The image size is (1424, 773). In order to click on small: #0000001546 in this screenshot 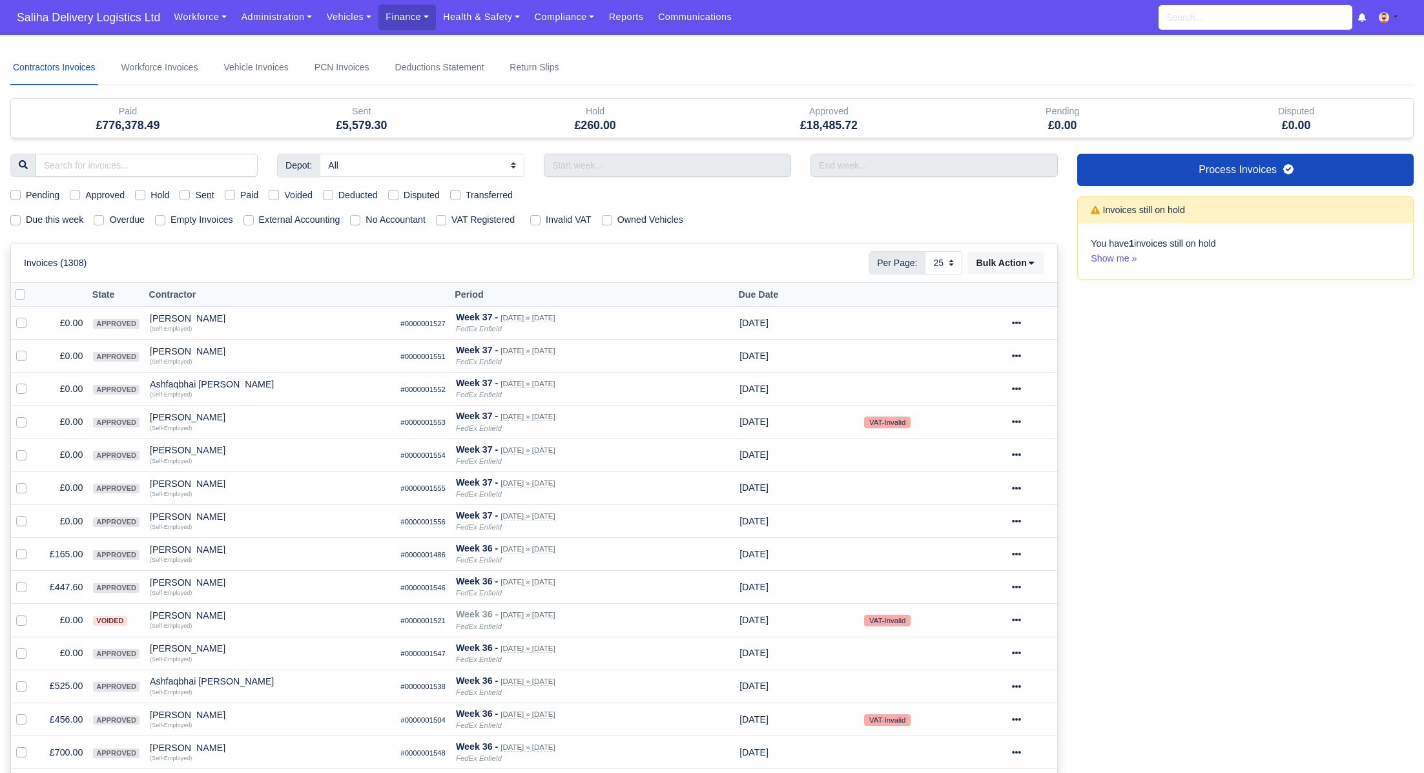, I will do `click(423, 588)`.